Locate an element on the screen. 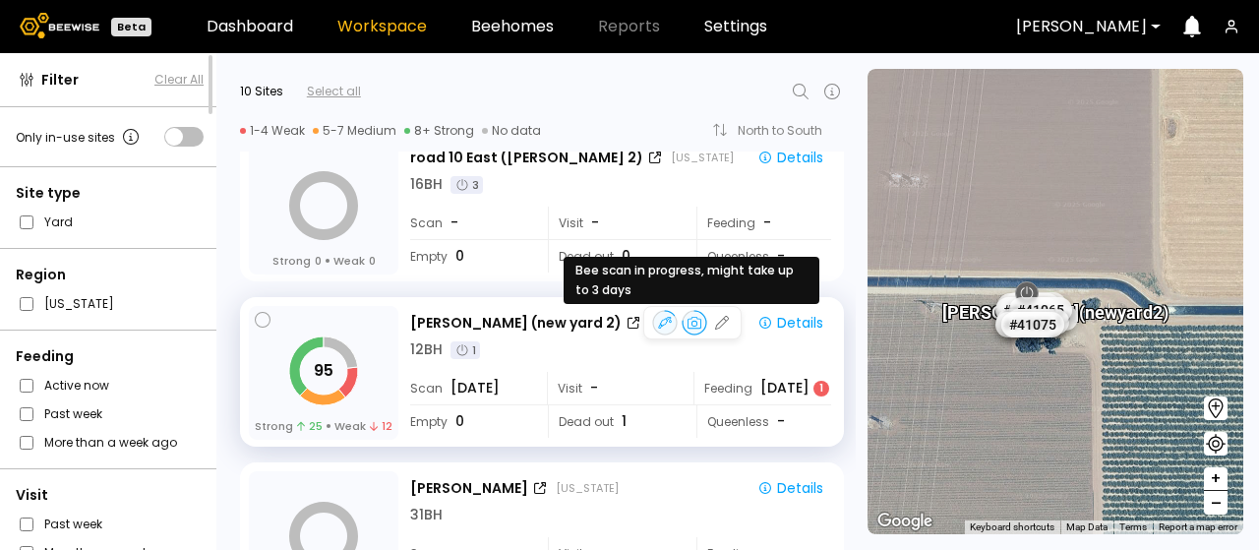 The image size is (1259, 550). div: # 41065 is located at coordinates (1040, 309).